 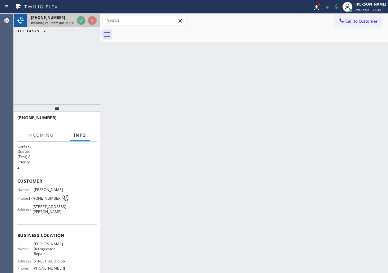 What do you see at coordinates (144, 20) in the screenshot?
I see `input: Search` at bounding box center [144, 20].